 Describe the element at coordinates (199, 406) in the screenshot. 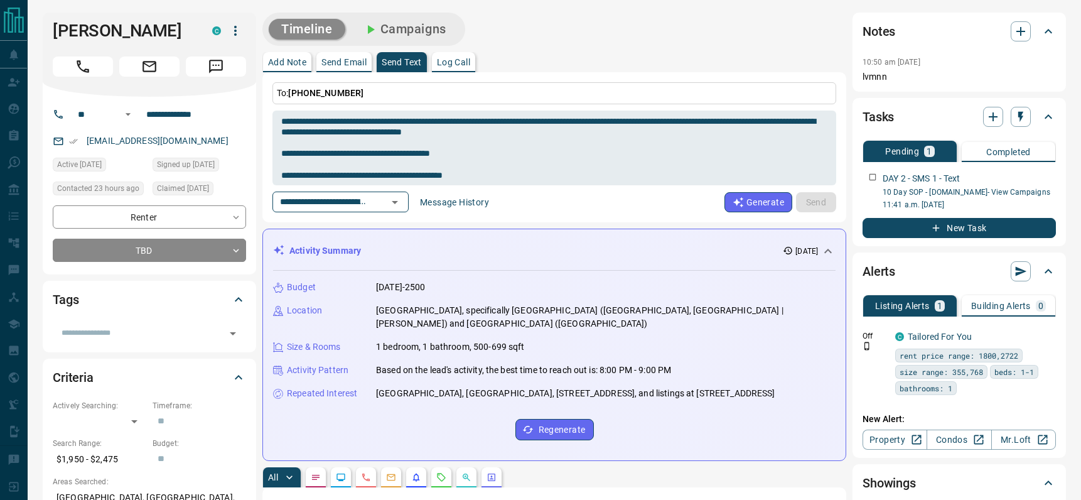

I see `p: Timeframe:` at that location.